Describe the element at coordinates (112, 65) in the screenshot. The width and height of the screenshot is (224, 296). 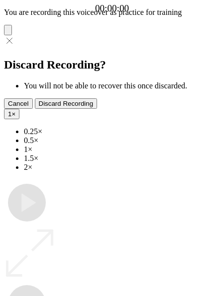
I see `h2: Discard Recording?` at that location.